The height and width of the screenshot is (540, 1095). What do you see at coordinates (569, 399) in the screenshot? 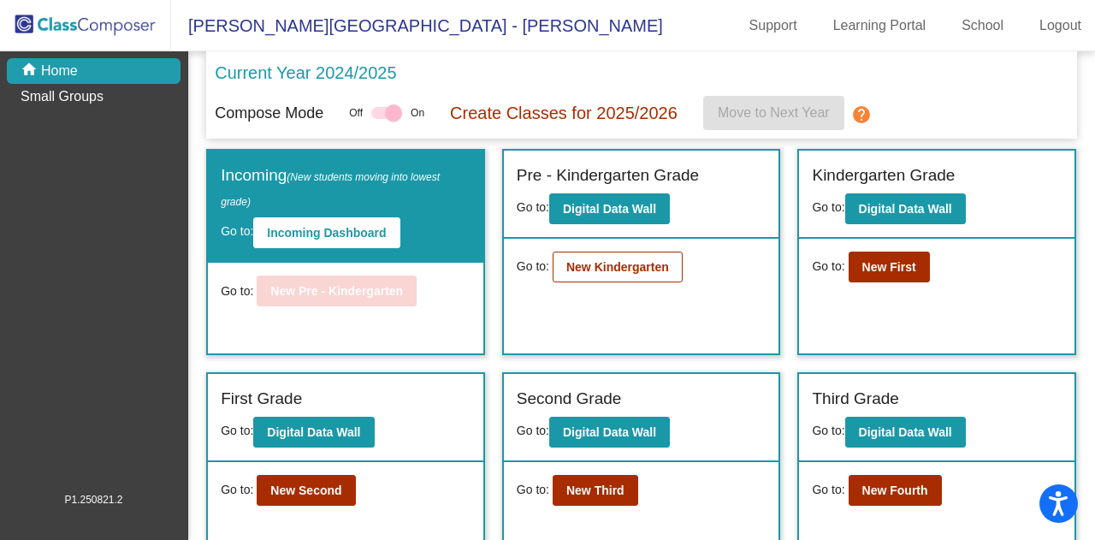
I see `label: Second Grade` at bounding box center [569, 399].